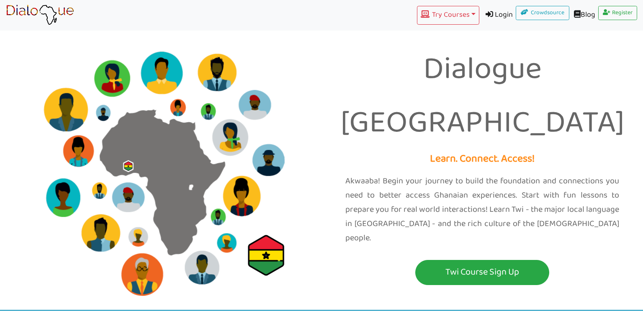  I want to click on a: Blog, so click(584, 15).